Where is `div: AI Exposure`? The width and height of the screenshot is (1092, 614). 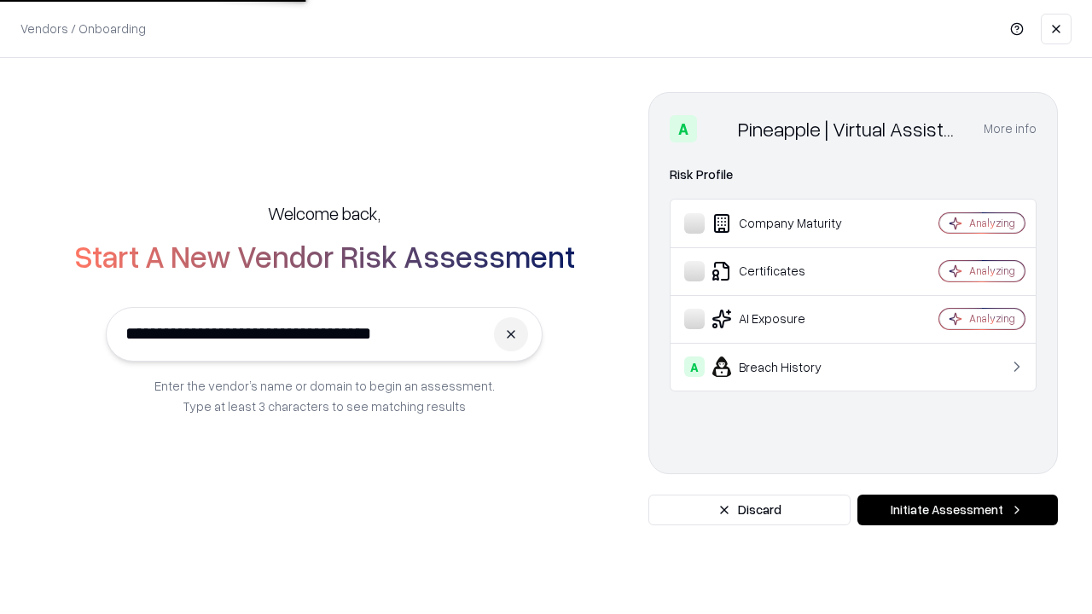 div: AI Exposure is located at coordinates (786, 319).